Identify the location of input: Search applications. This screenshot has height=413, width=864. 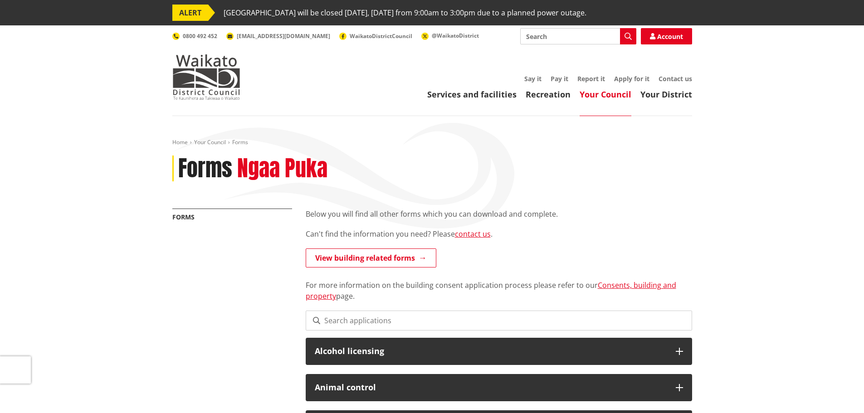
(499, 321).